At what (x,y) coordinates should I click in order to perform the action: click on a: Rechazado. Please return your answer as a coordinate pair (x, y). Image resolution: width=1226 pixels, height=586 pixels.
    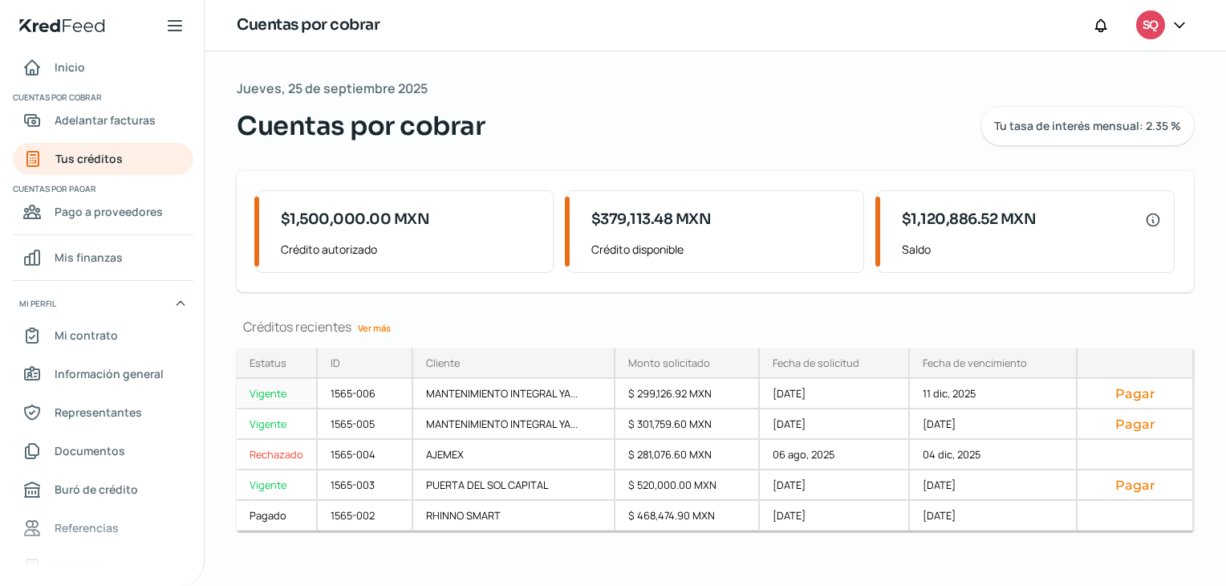
    Looking at the image, I should click on (277, 455).